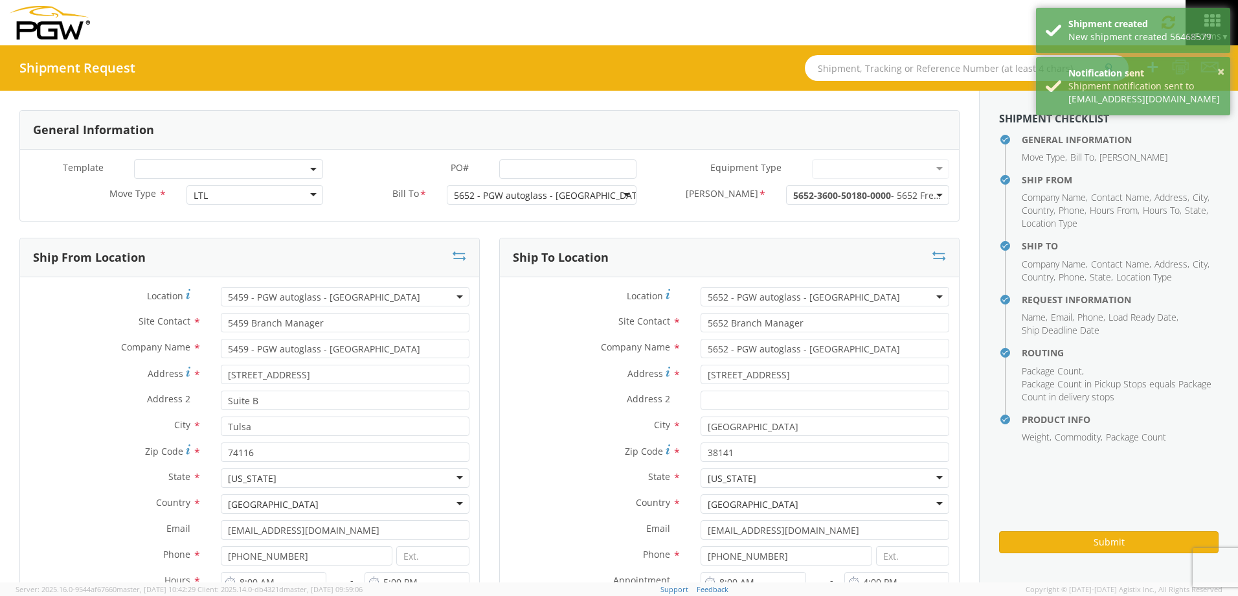 The image size is (1238, 596). I want to click on span: Client: 2025.14.0-db4321d, so click(280, 589).